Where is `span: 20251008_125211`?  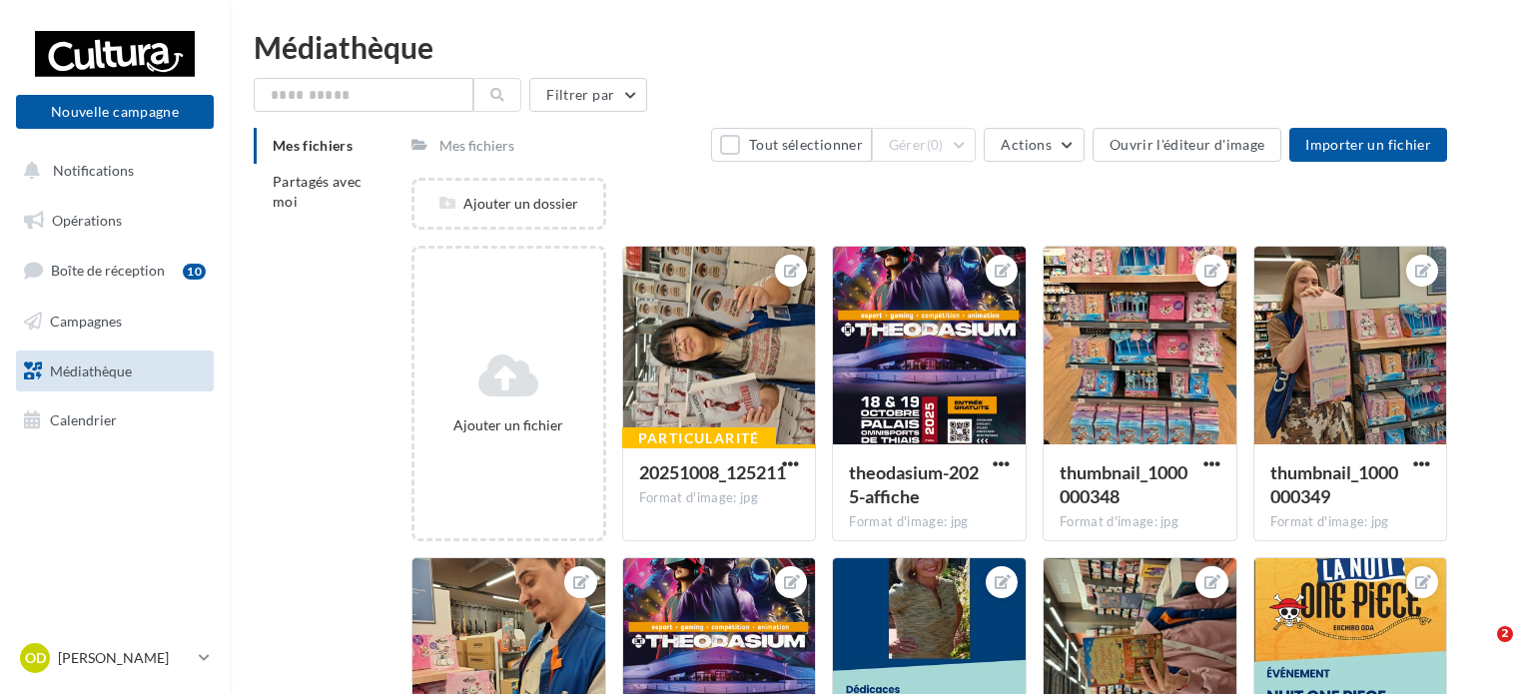
span: 20251008_125211 is located at coordinates (712, 473).